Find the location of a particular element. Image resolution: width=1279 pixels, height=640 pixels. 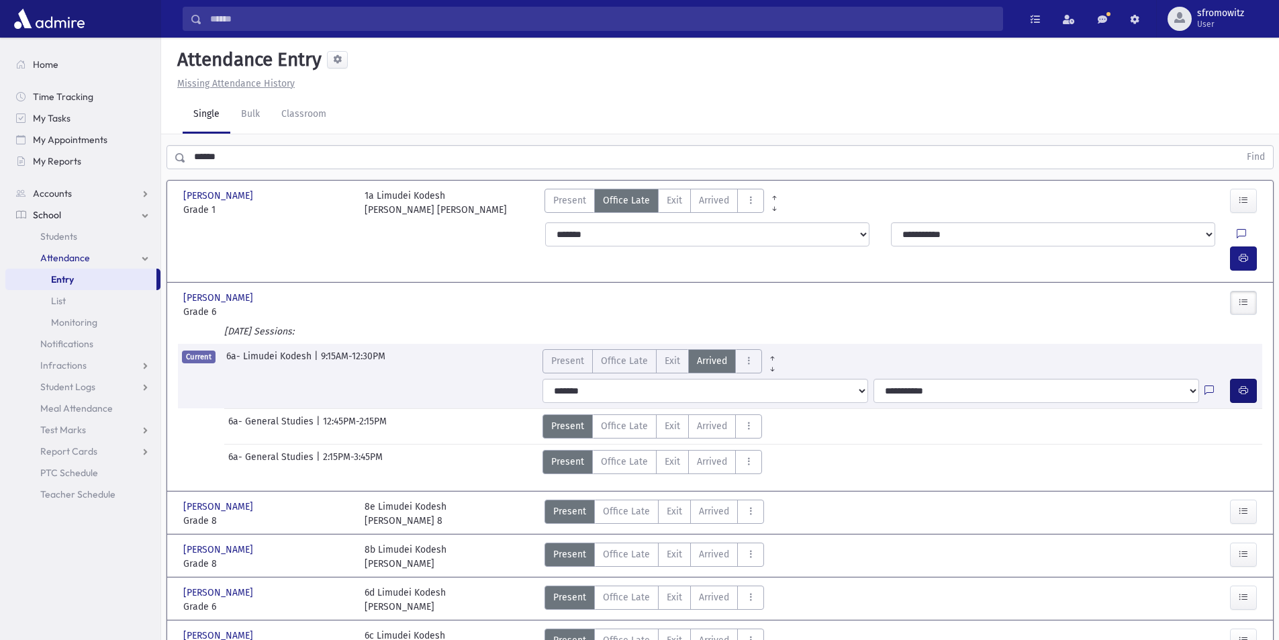

img: AdmirePro is located at coordinates (49, 19).